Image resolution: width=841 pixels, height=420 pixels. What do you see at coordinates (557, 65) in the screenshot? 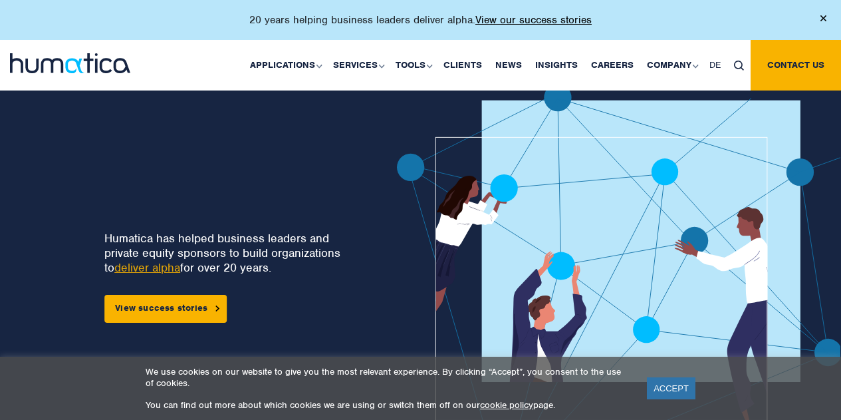
I see `a: Insights` at bounding box center [557, 65].